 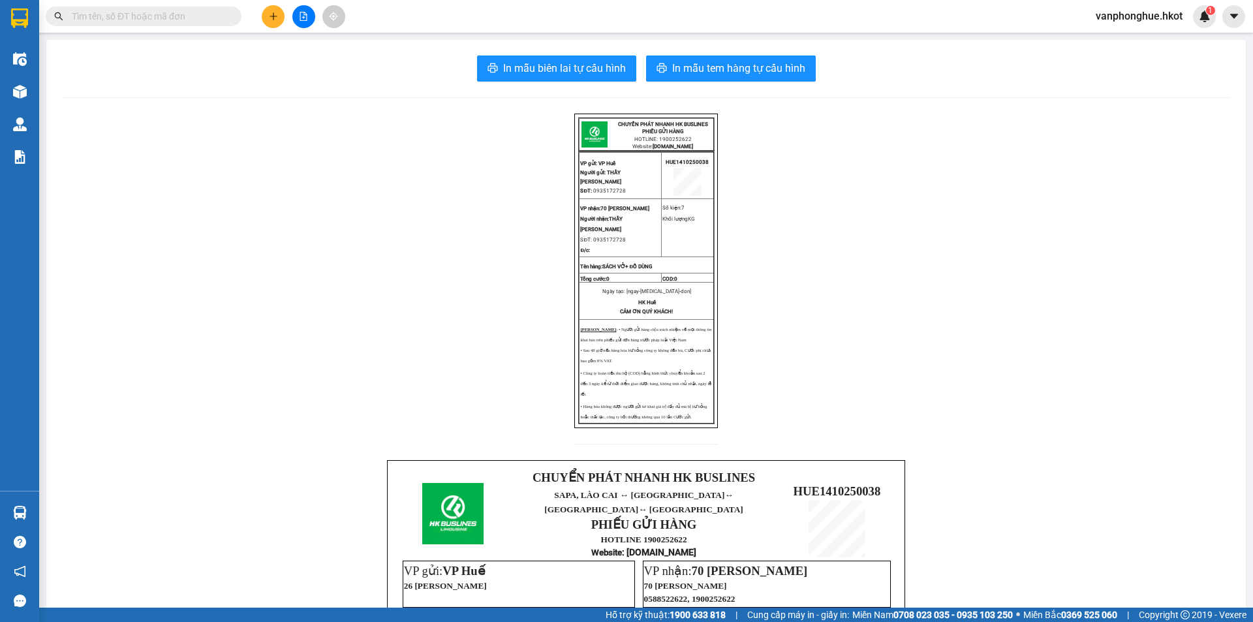 What do you see at coordinates (606, 552) in the screenshot?
I see `span: Website` at bounding box center [606, 552].